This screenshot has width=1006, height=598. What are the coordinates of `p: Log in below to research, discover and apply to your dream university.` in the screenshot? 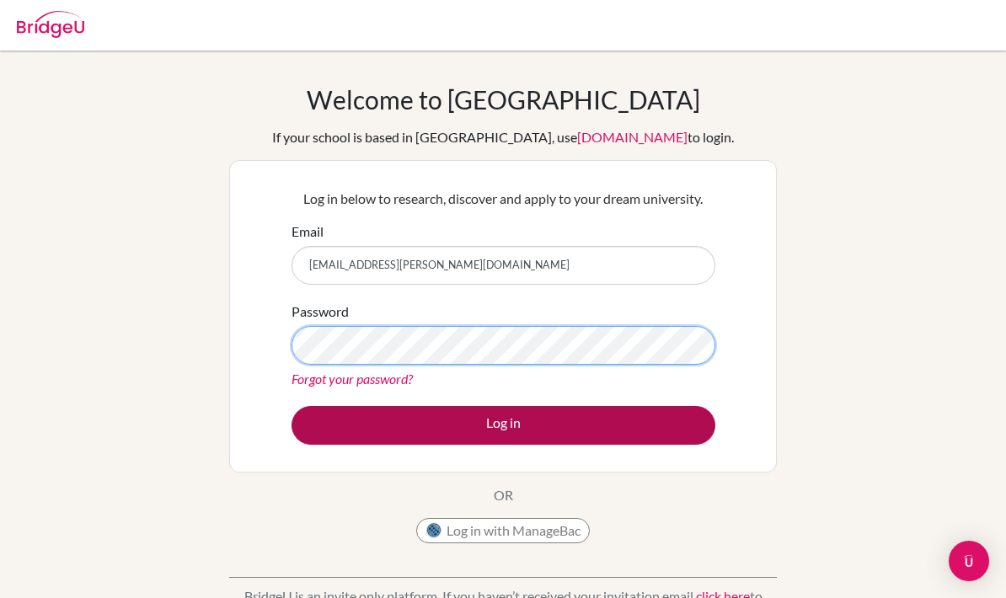 It's located at (503, 199).